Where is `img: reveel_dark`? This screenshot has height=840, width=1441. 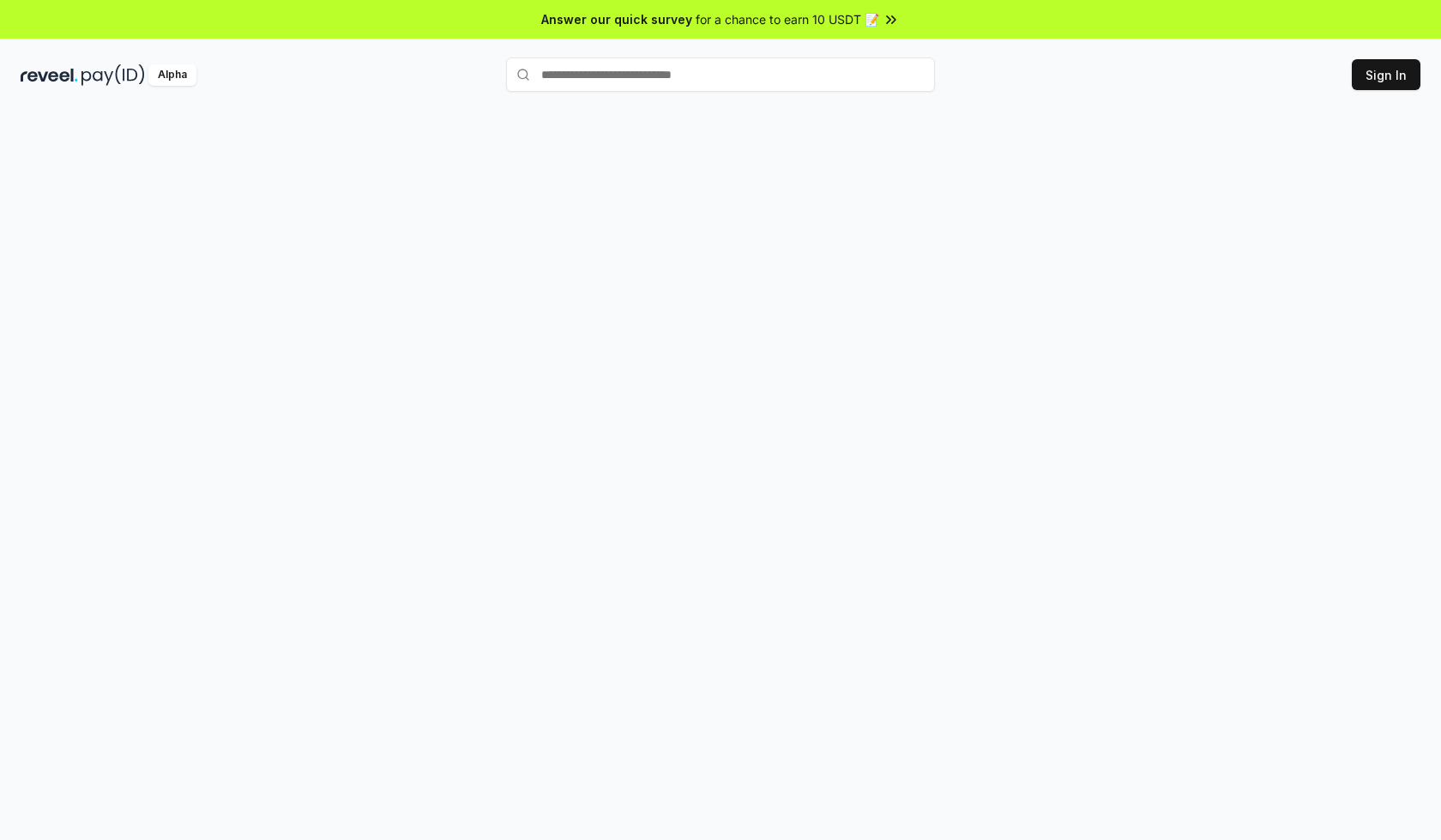 img: reveel_dark is located at coordinates (48, 75).